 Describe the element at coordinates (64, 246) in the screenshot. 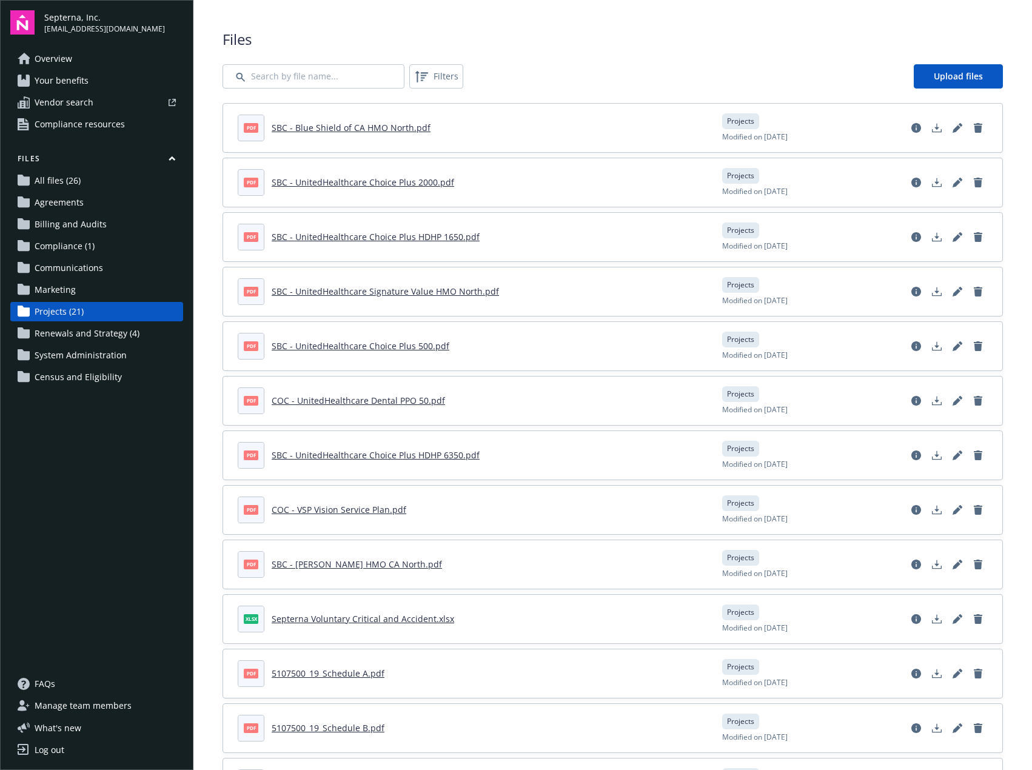

I see `span: Compliance (1)` at that location.